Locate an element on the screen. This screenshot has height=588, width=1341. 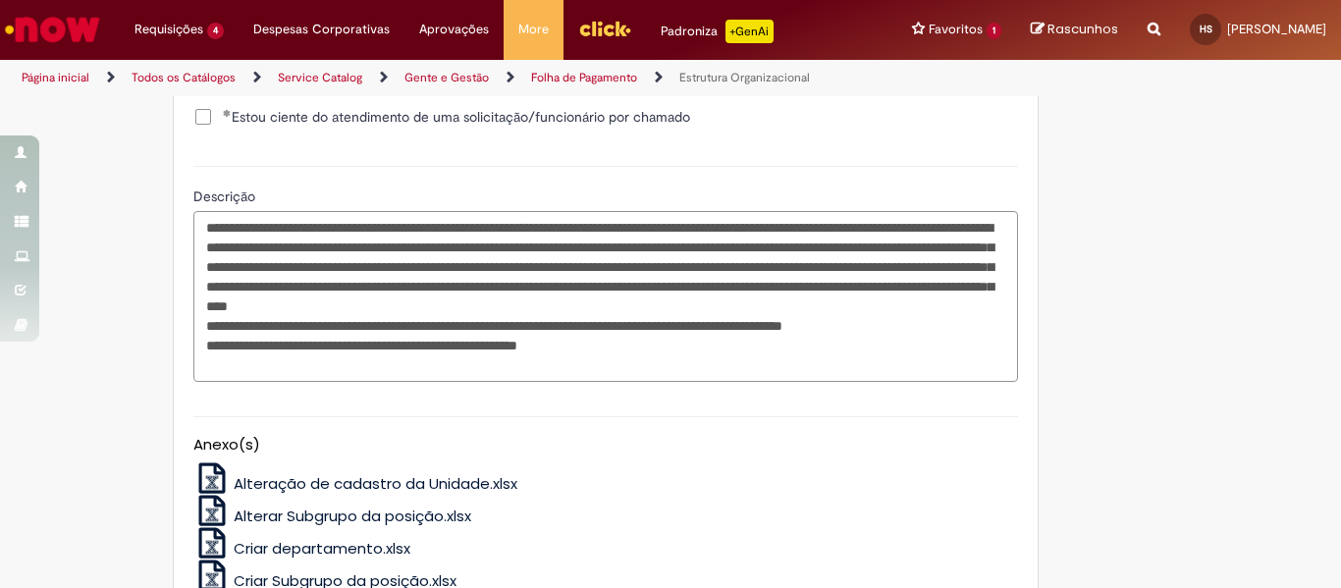
a: Service Catalog is located at coordinates (320, 78).